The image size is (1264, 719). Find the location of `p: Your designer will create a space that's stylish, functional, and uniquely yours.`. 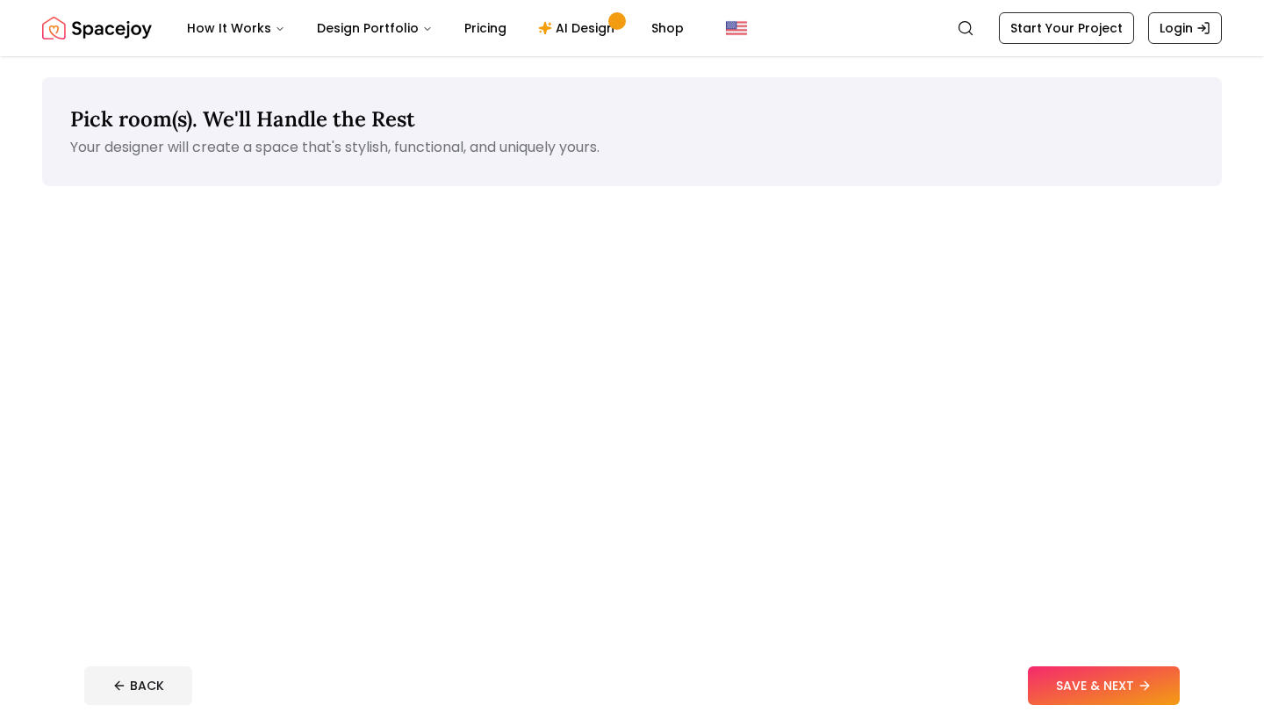

p: Your designer will create a space that's stylish, functional, and uniquely yours. is located at coordinates (632, 148).